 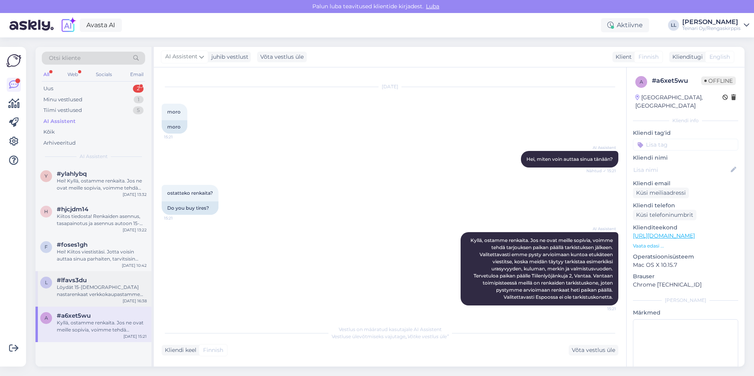 What do you see at coordinates (686, 277) in the screenshot?
I see `p: Brauser` at bounding box center [686, 277].